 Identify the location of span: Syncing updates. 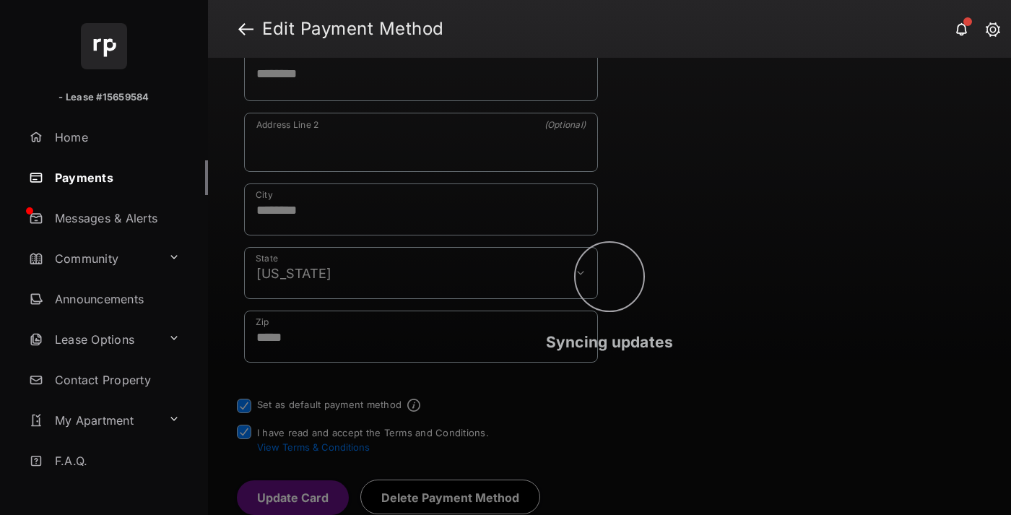
(609, 341).